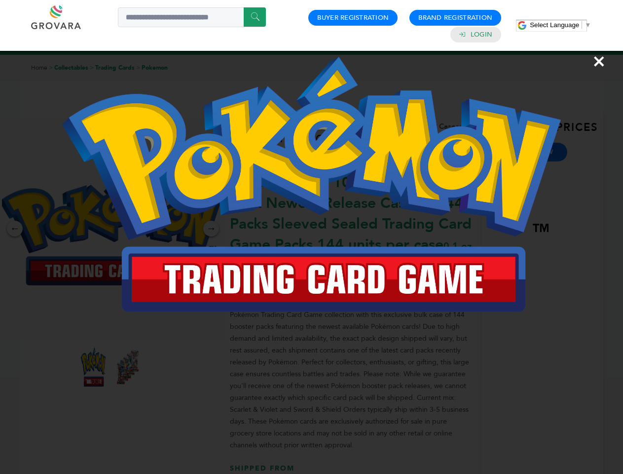  I want to click on a: Login, so click(482, 35).